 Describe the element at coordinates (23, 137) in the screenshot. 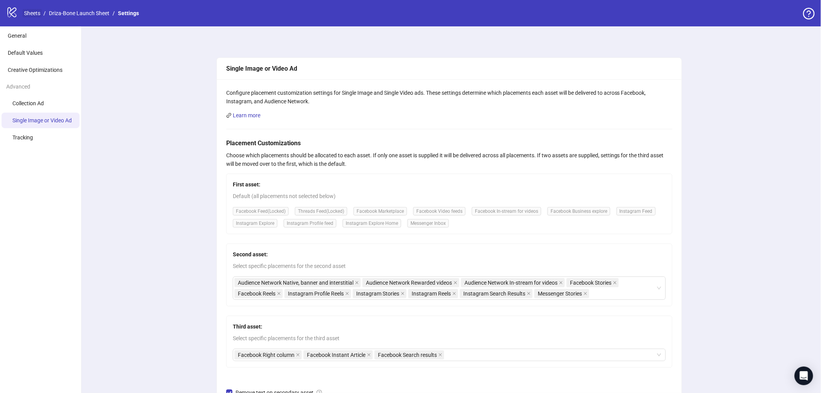

I see `span: Tracking` at that location.